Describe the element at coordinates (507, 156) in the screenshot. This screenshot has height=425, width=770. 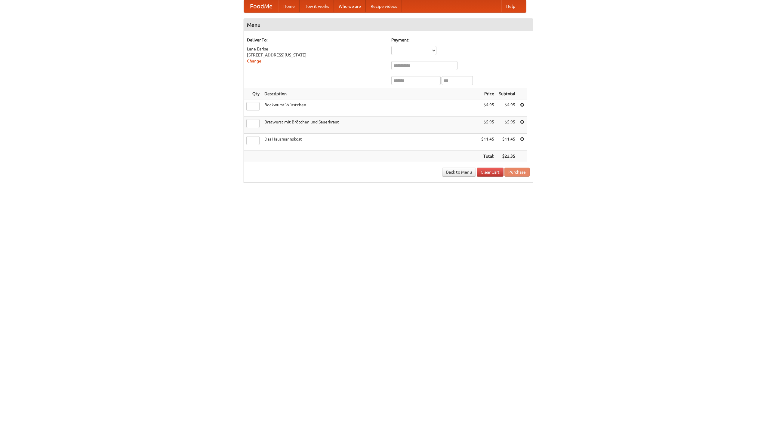
I see `th: $22.35` at that location.